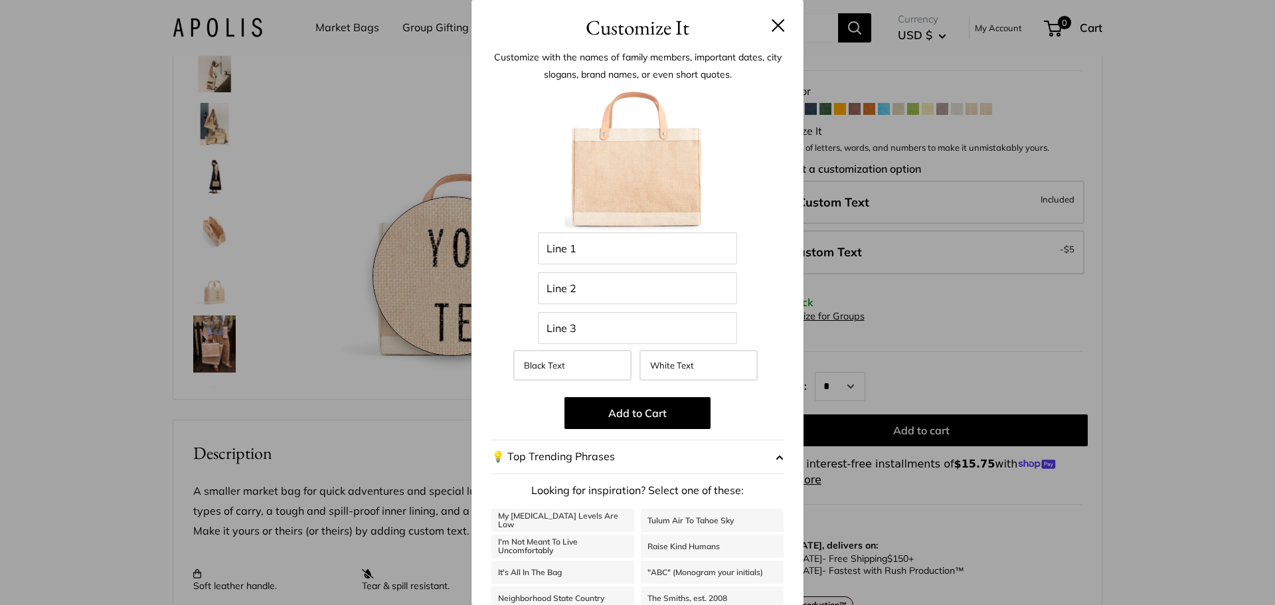  I want to click on span: Black Text, so click(545, 365).